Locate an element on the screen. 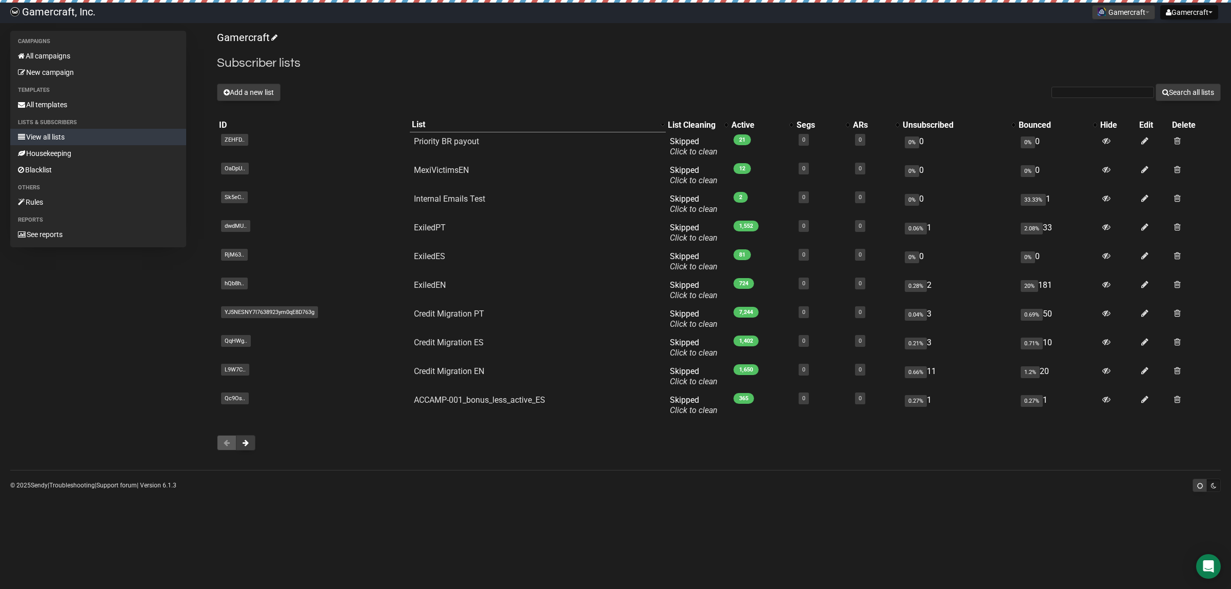 This screenshot has height=589, width=1231. span: 0.27% is located at coordinates (1031, 401).